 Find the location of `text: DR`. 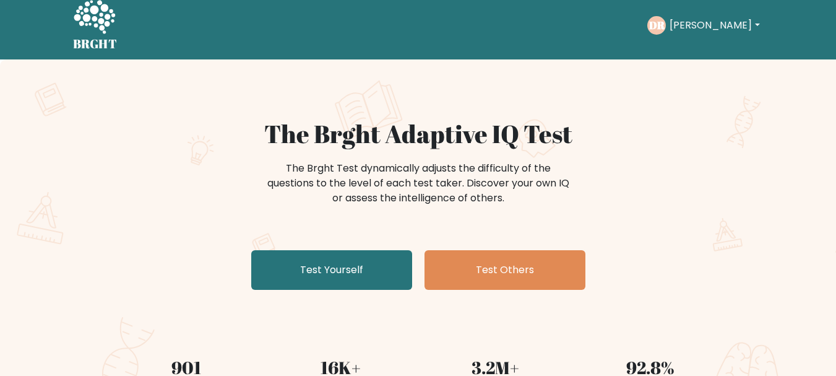

text: DR is located at coordinates (657, 25).